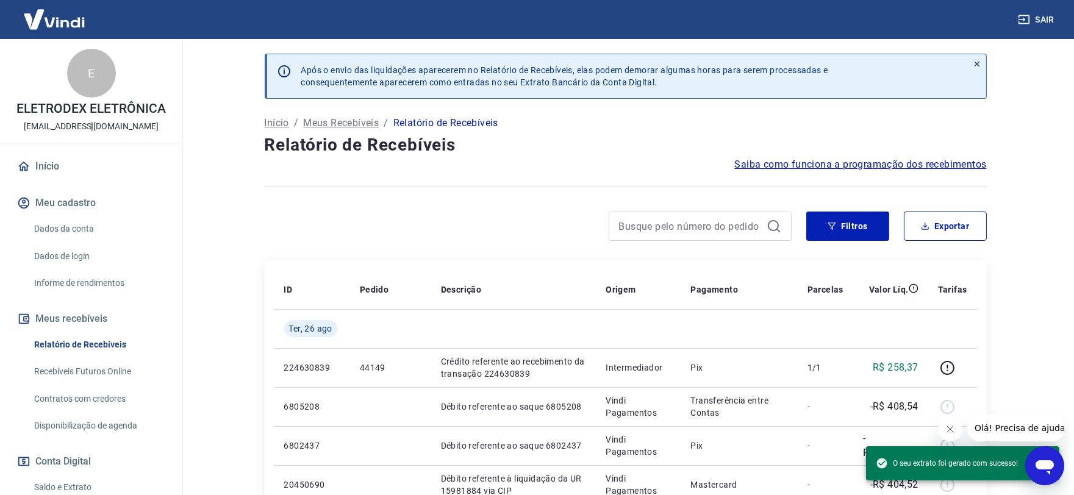  What do you see at coordinates (638, 368) in the screenshot?
I see `p: Intermediador` at bounding box center [638, 368].